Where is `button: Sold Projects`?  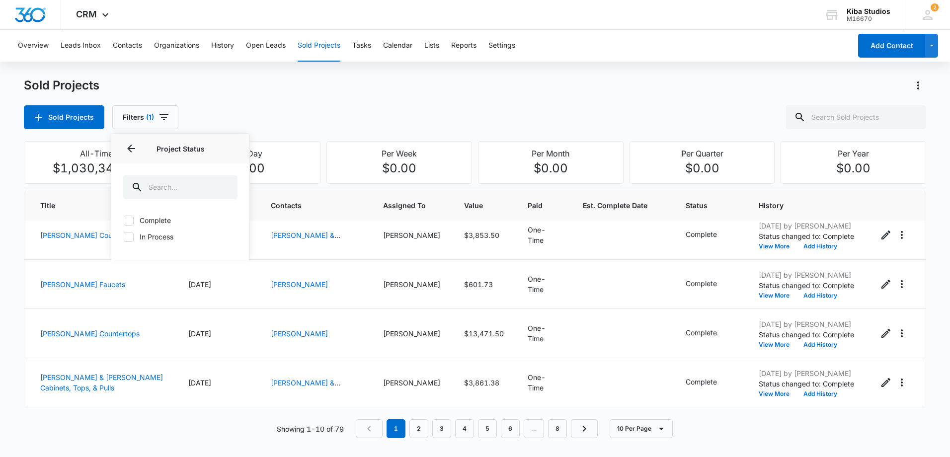
button: Sold Projects is located at coordinates (64, 117).